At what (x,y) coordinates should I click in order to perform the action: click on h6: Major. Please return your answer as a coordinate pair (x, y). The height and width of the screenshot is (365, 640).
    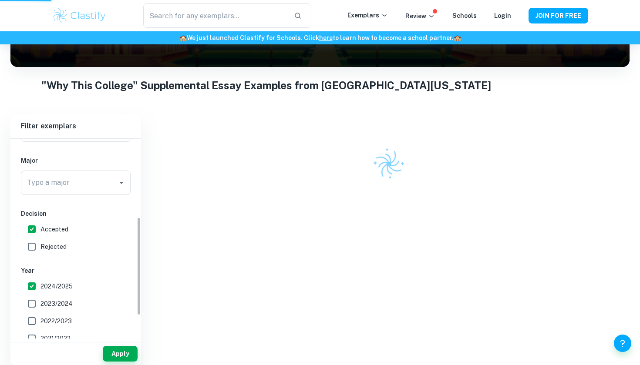
    Looking at the image, I should click on (76, 161).